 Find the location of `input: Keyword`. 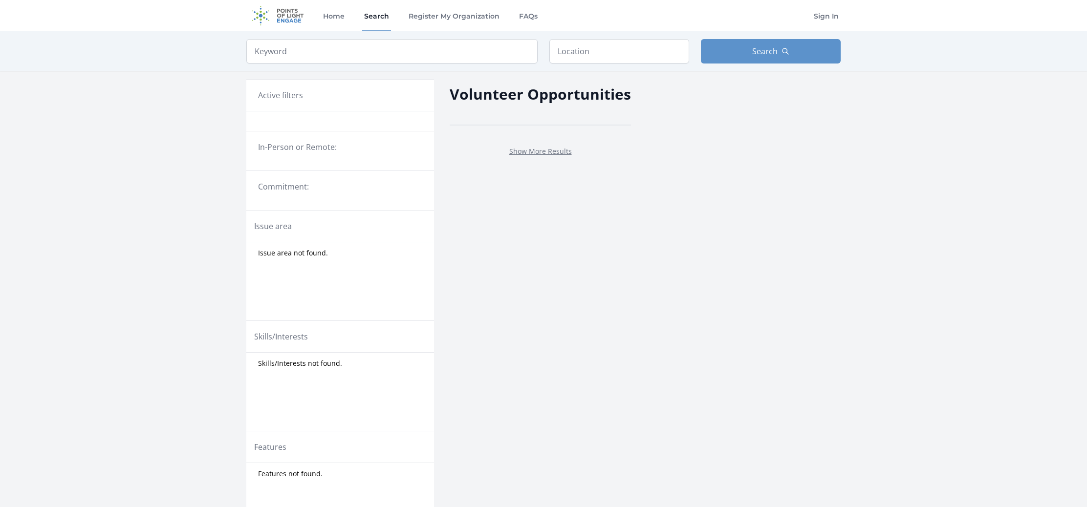

input: Keyword is located at coordinates (392, 51).